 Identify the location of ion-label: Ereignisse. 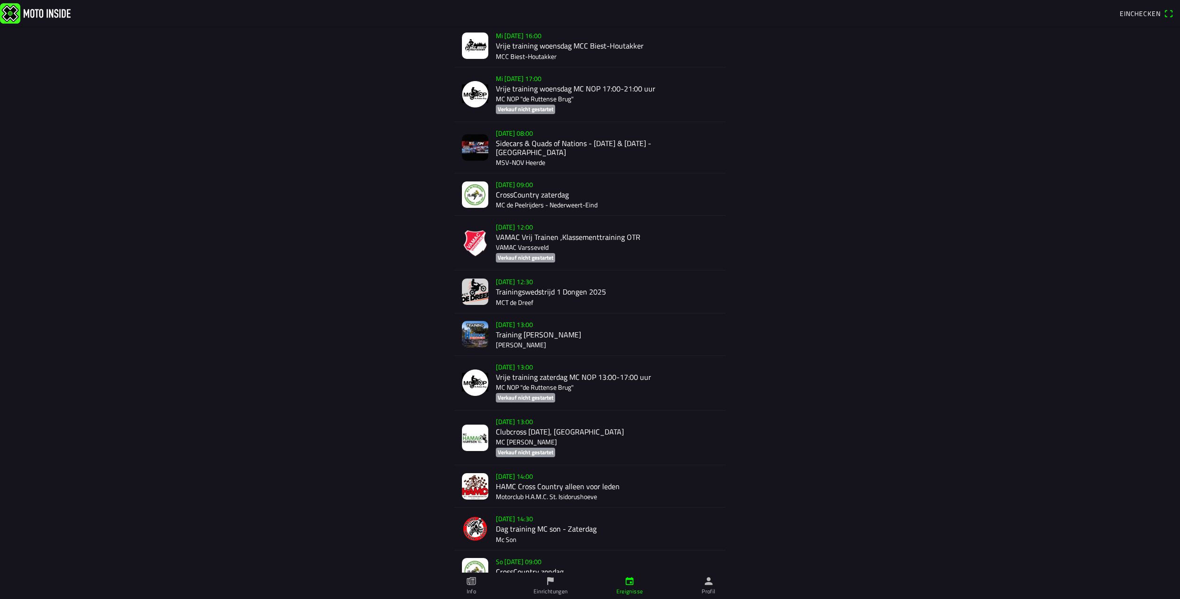
(630, 591).